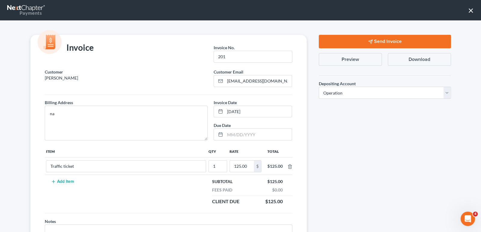 This screenshot has height=232, width=481. Describe the element at coordinates (69, 48) in the screenshot. I see `div: Invoice` at that location.